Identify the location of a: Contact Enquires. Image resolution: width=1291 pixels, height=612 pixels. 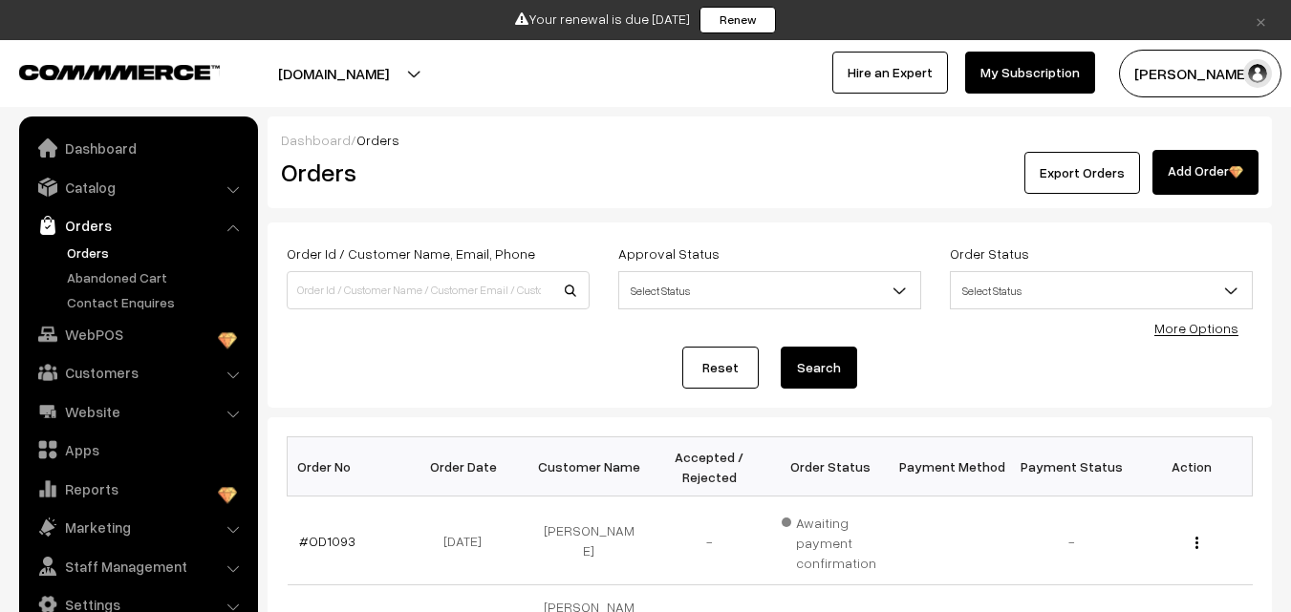
(157, 302).